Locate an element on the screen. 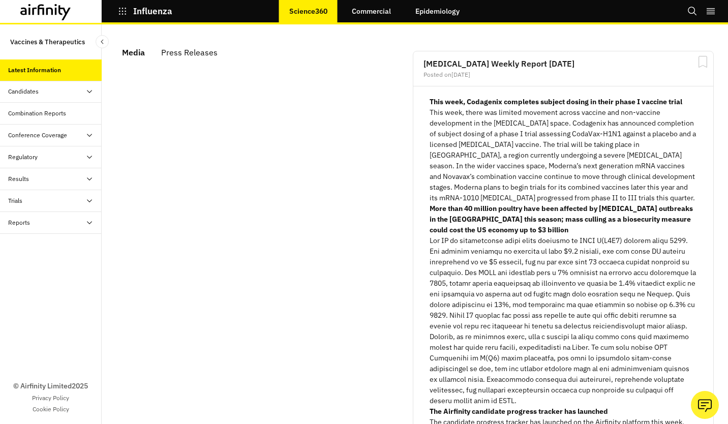  div: Latest Information is located at coordinates (35, 70).